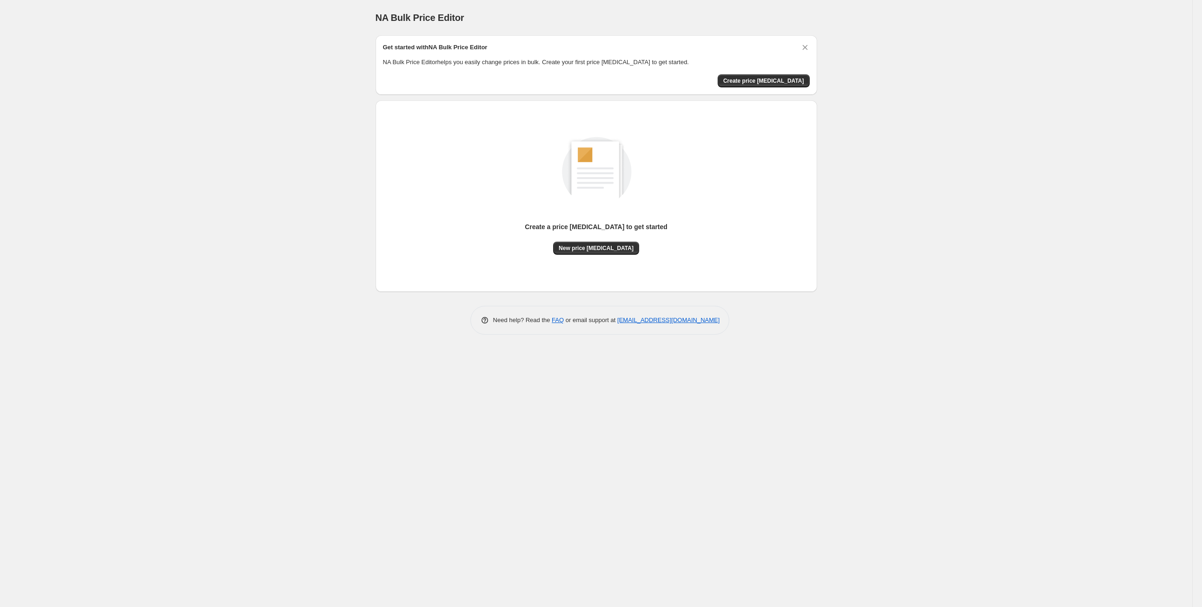  I want to click on button: Dismiss card, so click(805, 47).